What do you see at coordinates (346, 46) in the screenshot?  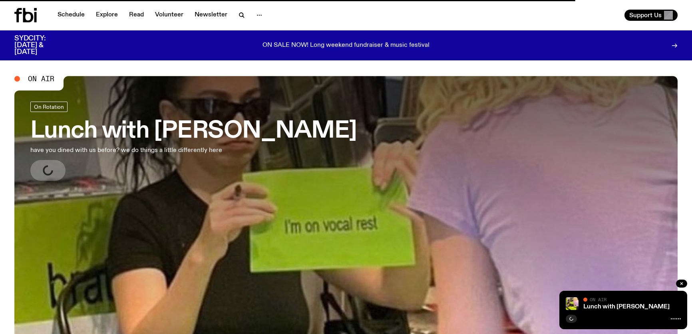 I see `p: ON SALE NOW! Long weekend fundraiser & music festival` at bounding box center [346, 46].